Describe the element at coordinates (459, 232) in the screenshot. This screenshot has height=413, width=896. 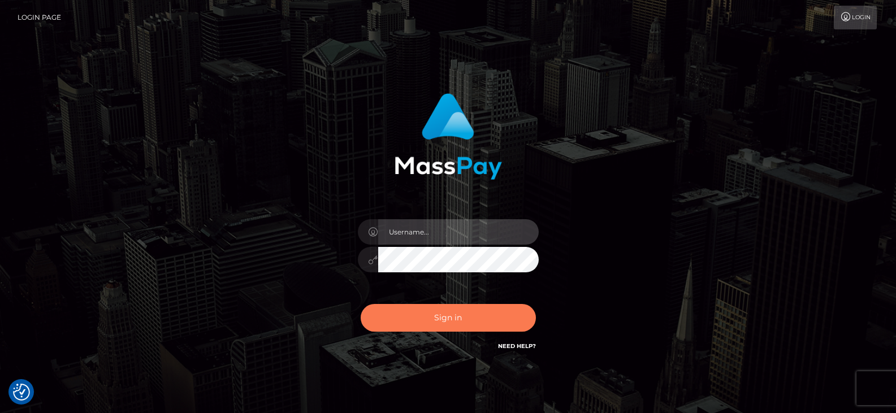
I see `input: Username...` at that location.